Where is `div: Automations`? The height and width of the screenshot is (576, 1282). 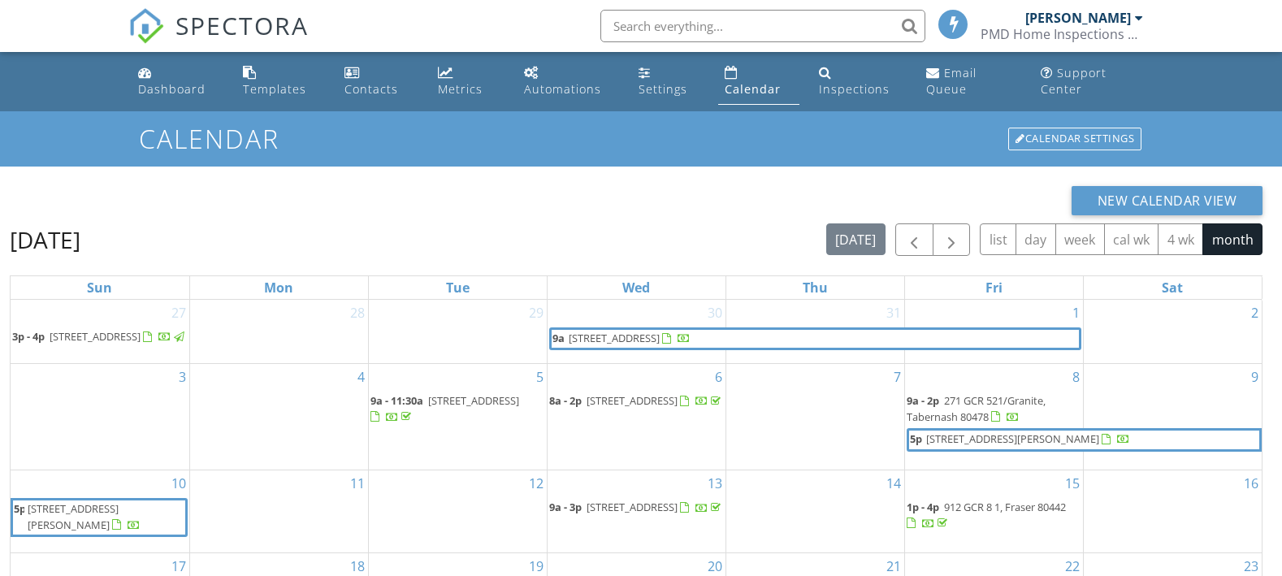
div: Automations is located at coordinates (562, 89).